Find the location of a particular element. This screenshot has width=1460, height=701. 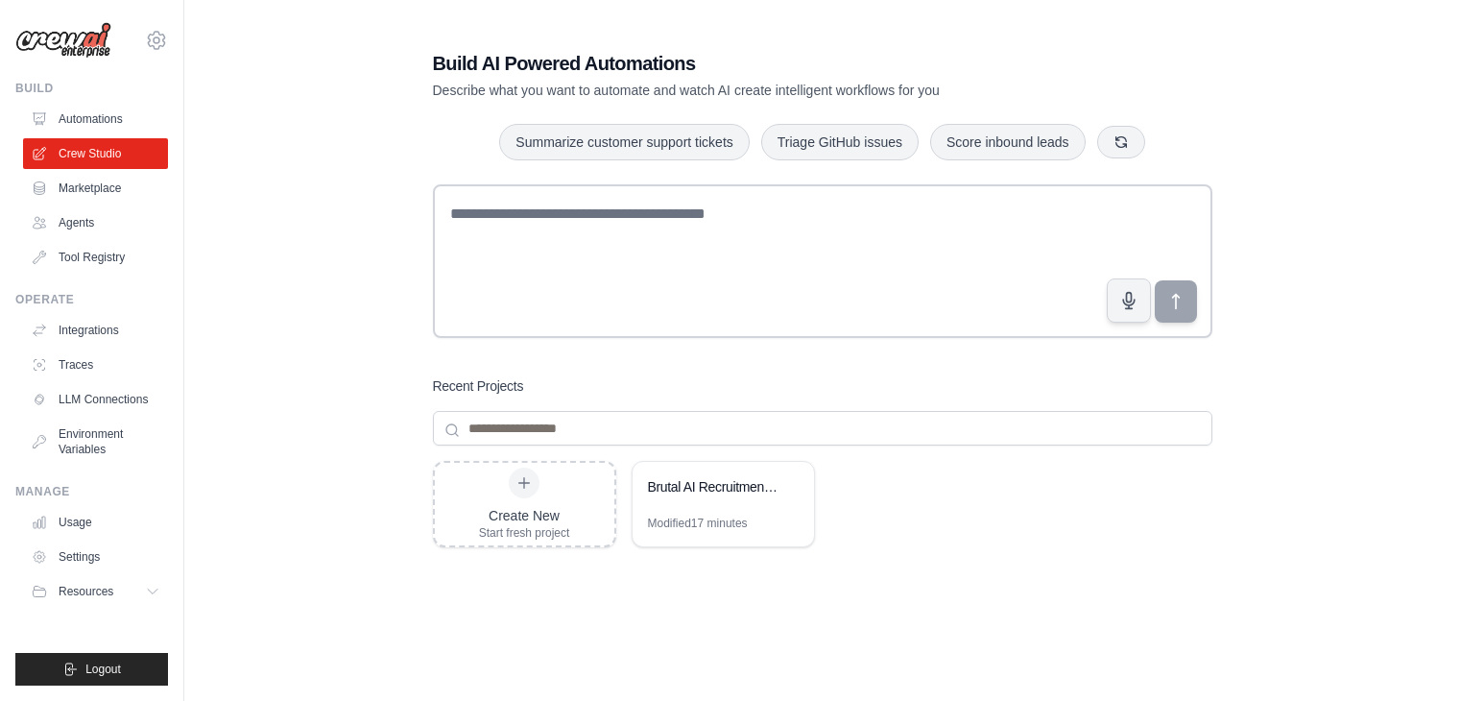

div: Start fresh project is located at coordinates (524, 533).